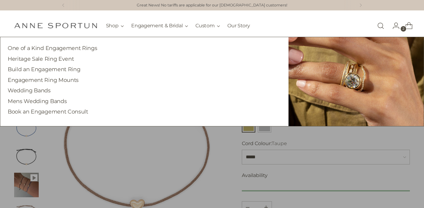 The image size is (424, 208). Describe the element at coordinates (56, 25) in the screenshot. I see `a: Anne Sportun Fine Jewellery` at that location.